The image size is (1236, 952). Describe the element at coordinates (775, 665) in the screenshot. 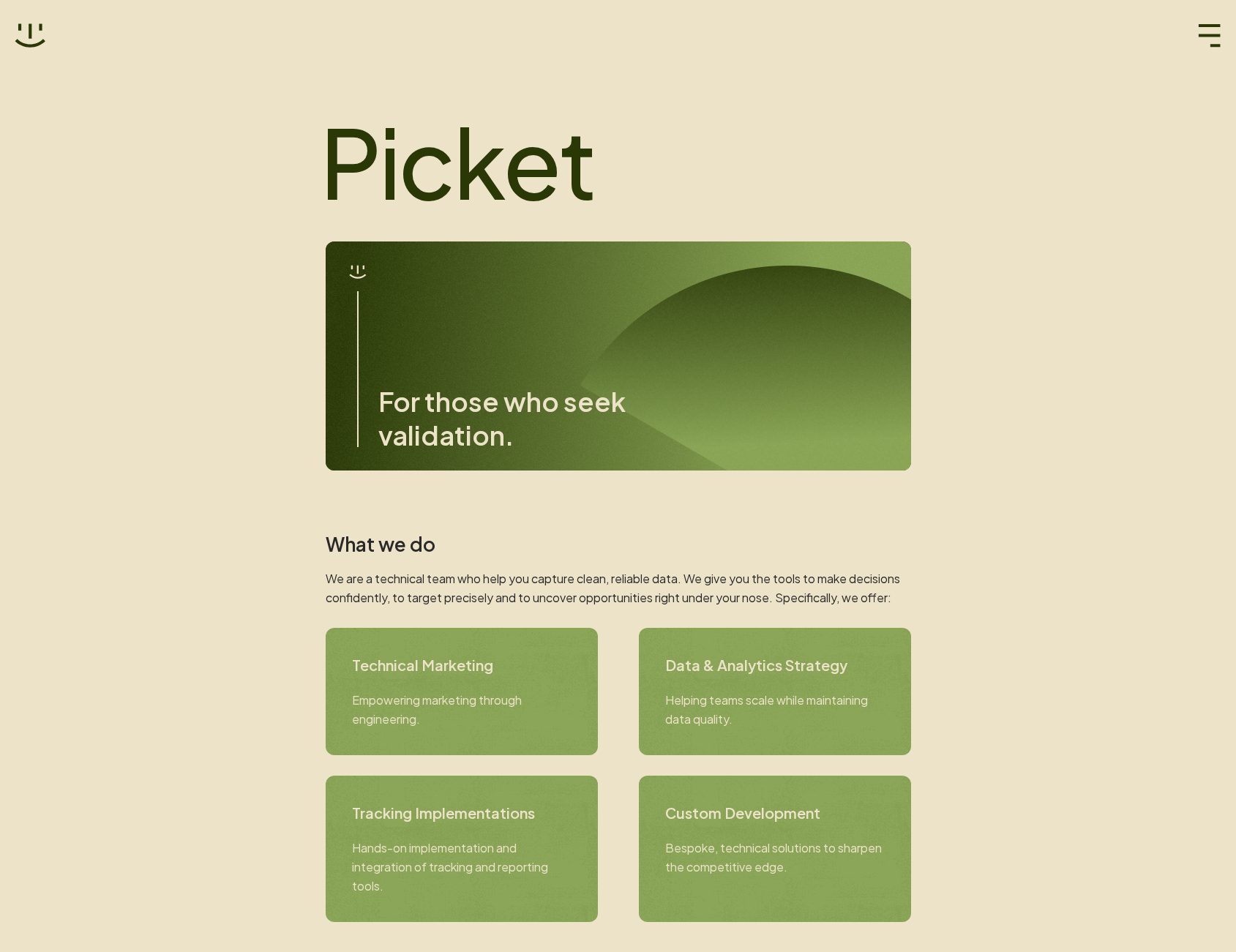

I see `h3: Data & Analytics Strategy` at that location.